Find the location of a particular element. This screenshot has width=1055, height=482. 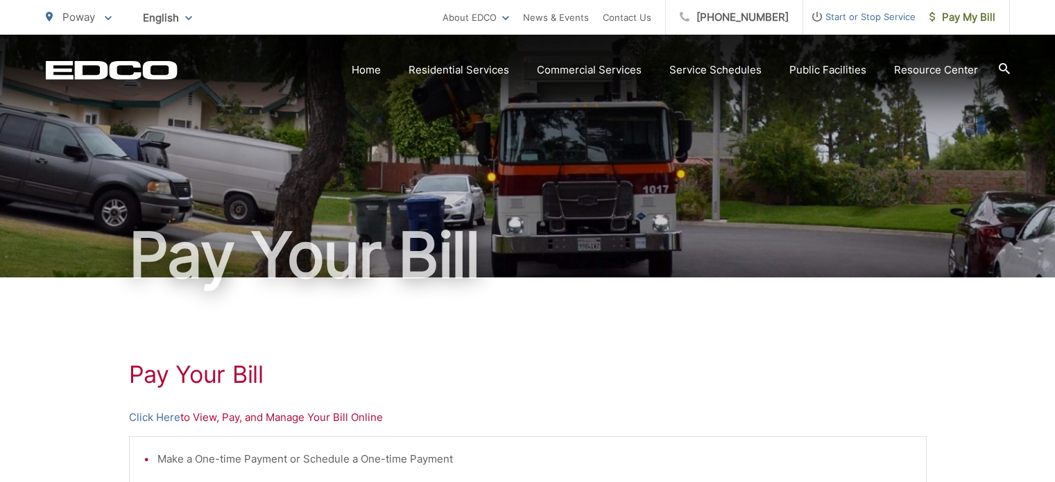

a: News & Events is located at coordinates (556, 17).